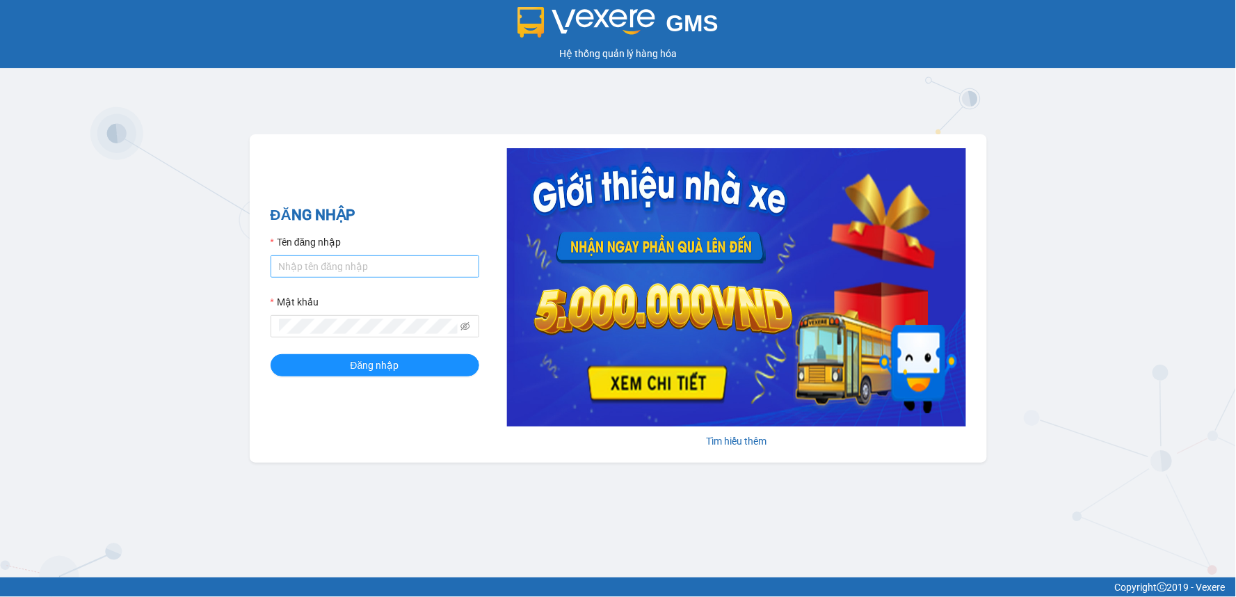 The height and width of the screenshot is (597, 1236). What do you see at coordinates (369, 326) in the screenshot?
I see `input: Mật khẩu` at bounding box center [369, 326].